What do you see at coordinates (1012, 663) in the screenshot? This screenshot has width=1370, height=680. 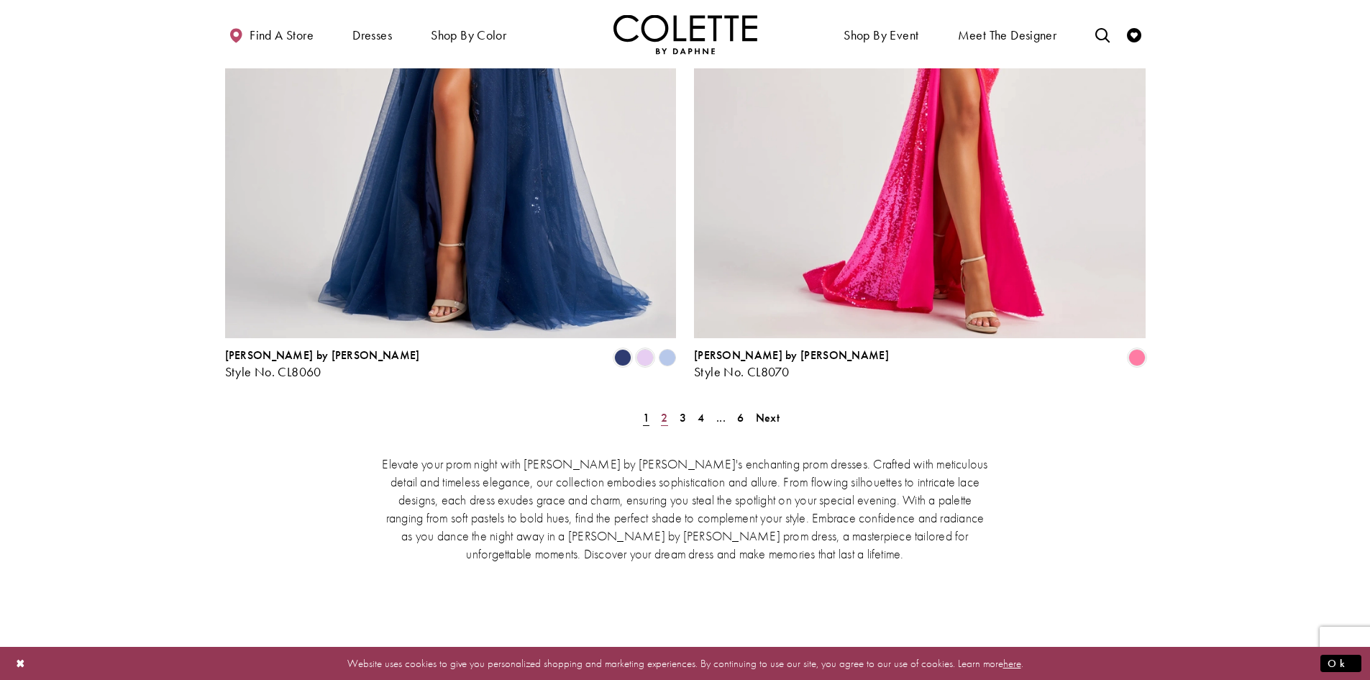 I see `a: here` at bounding box center [1012, 663].